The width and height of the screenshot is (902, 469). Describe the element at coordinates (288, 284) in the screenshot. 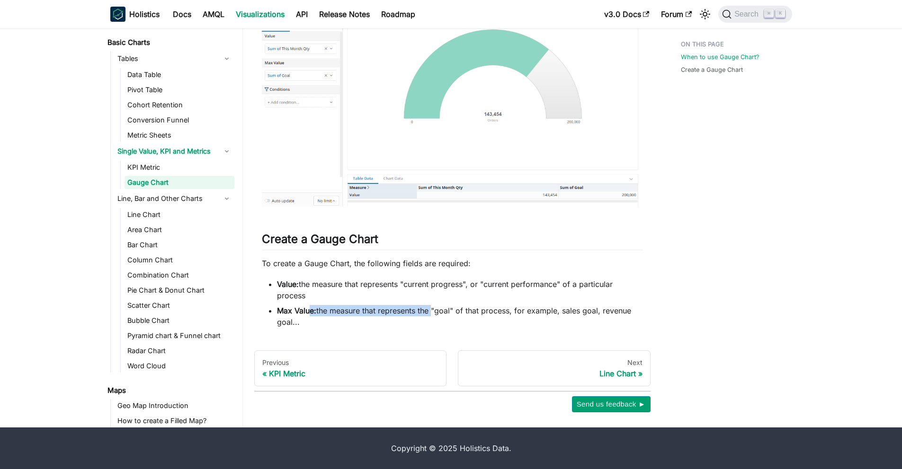

I see `strong: Value:` at that location.